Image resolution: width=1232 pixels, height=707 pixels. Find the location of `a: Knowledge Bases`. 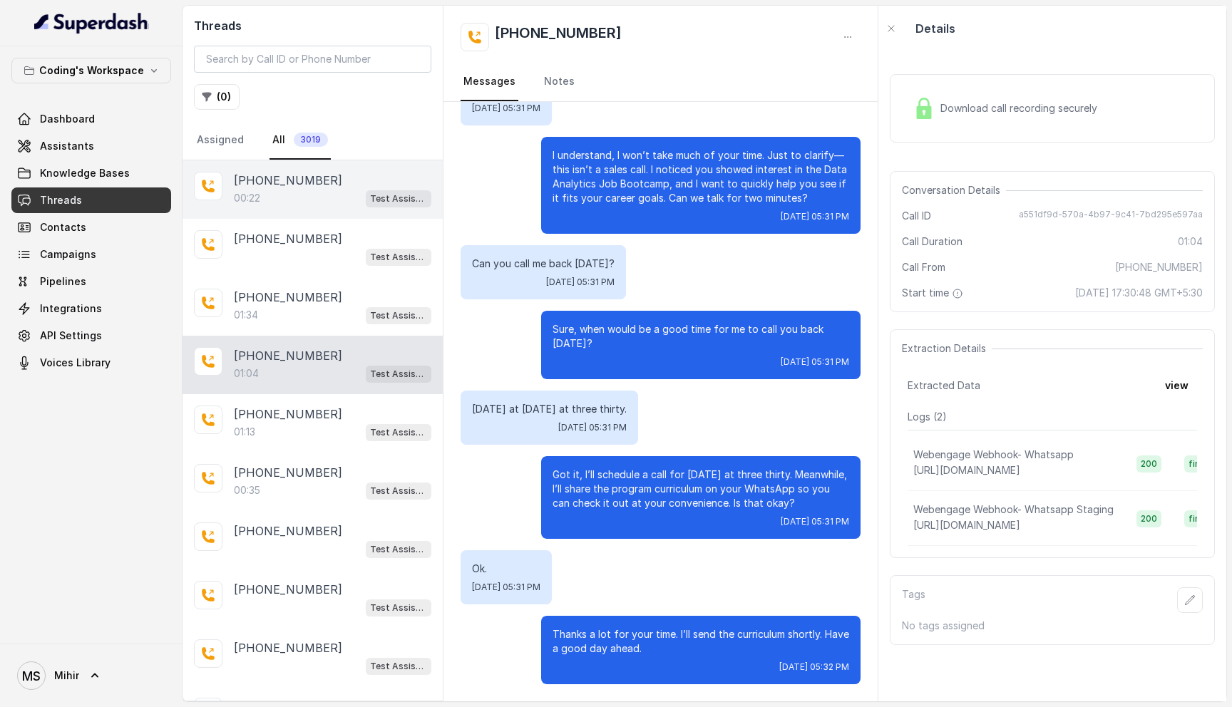

a: Knowledge Bases is located at coordinates (91, 173).